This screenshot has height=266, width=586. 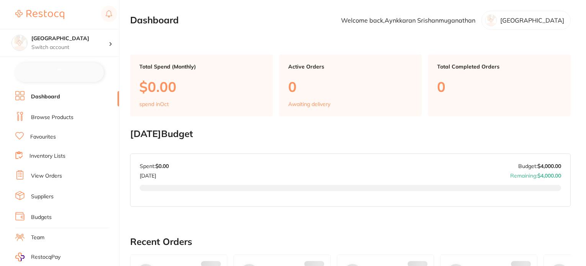 What do you see at coordinates (499, 67) in the screenshot?
I see `p: Total Completed Orders` at bounding box center [499, 67].